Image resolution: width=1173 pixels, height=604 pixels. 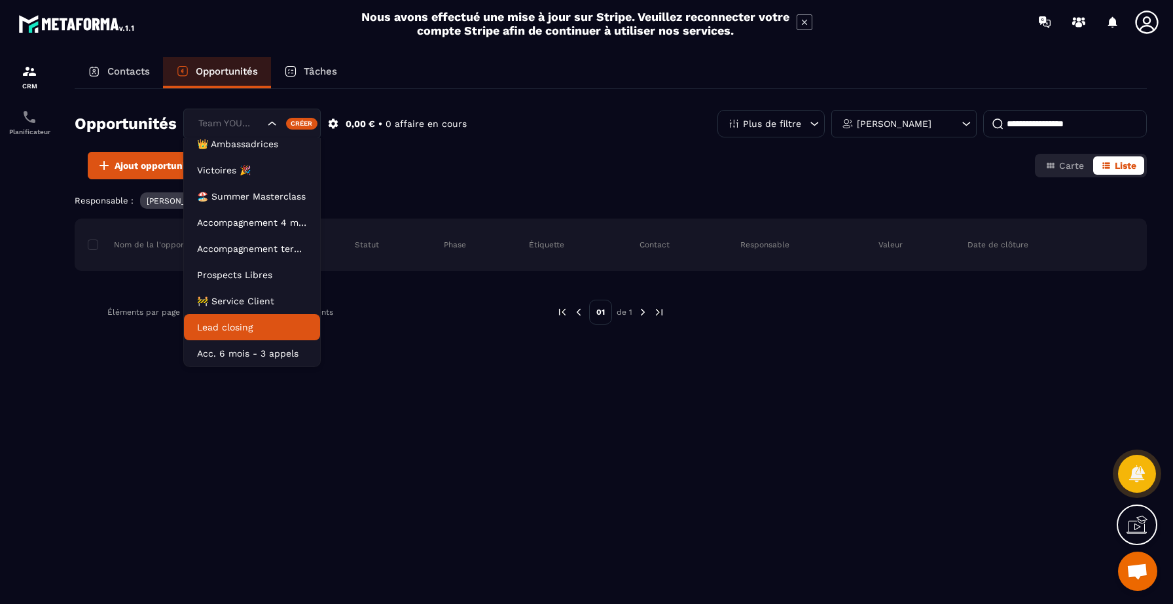 What do you see at coordinates (128, 71) in the screenshot?
I see `p: Contacts` at bounding box center [128, 71].